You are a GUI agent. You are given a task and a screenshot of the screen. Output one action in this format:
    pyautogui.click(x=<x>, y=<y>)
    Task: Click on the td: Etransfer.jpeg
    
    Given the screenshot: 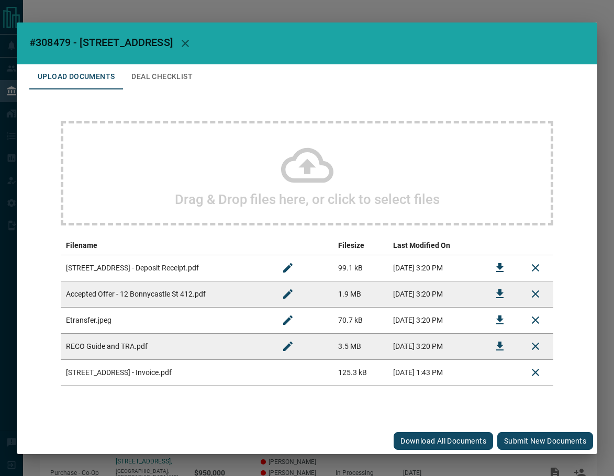 What is the action you would take?
    pyautogui.click(x=165, y=320)
    